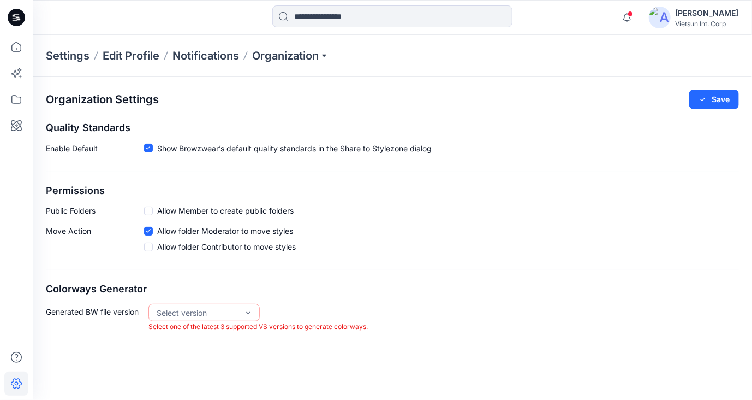  What do you see at coordinates (227, 246) in the screenshot?
I see `span: Allow folder Contributor to move styles` at bounding box center [227, 246].